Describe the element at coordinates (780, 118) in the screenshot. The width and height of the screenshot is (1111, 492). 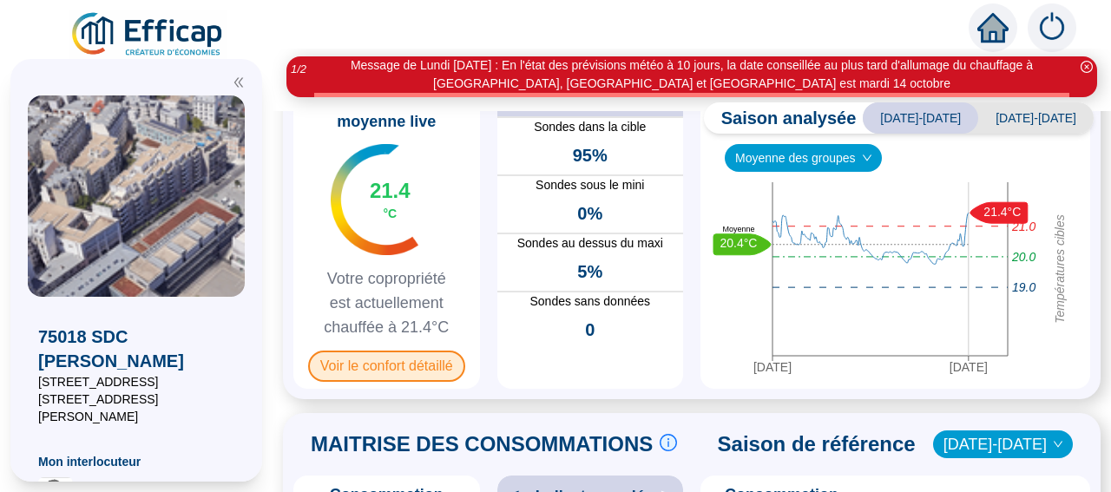
I see `span: Saison analysée` at that location.